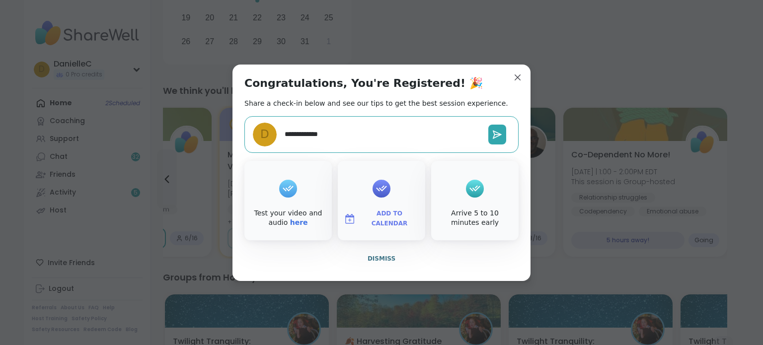  Describe the element at coordinates (265, 134) in the screenshot. I see `span: D` at that location.